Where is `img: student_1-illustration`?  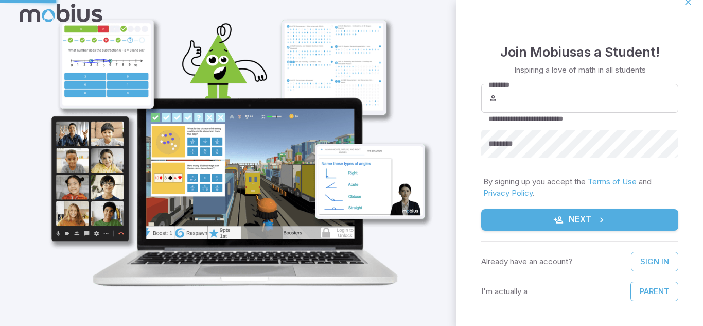 img: student_1-illustration is located at coordinates (236, 153).